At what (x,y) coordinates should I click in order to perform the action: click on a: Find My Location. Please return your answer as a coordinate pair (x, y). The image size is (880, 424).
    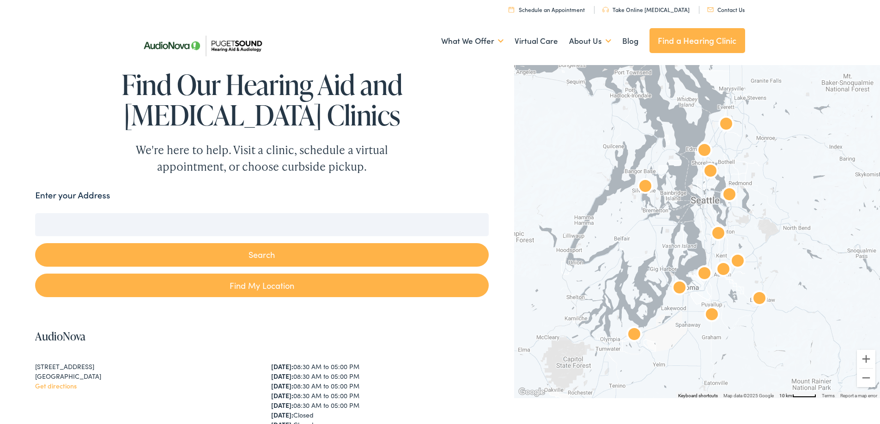
    Looking at the image, I should click on (261, 285).